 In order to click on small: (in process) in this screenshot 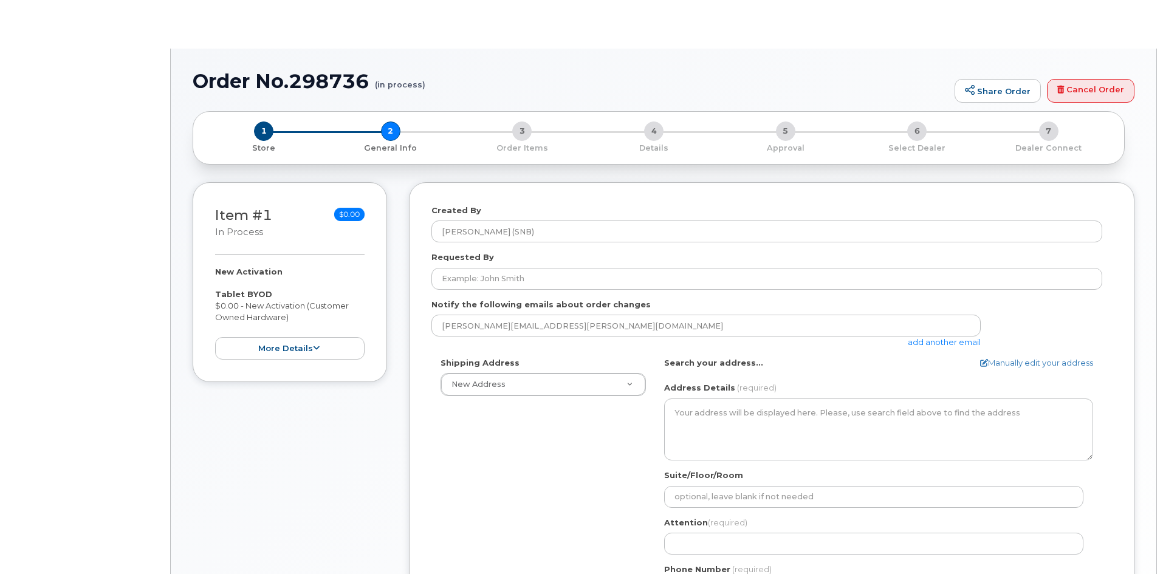, I will do `click(400, 80)`.